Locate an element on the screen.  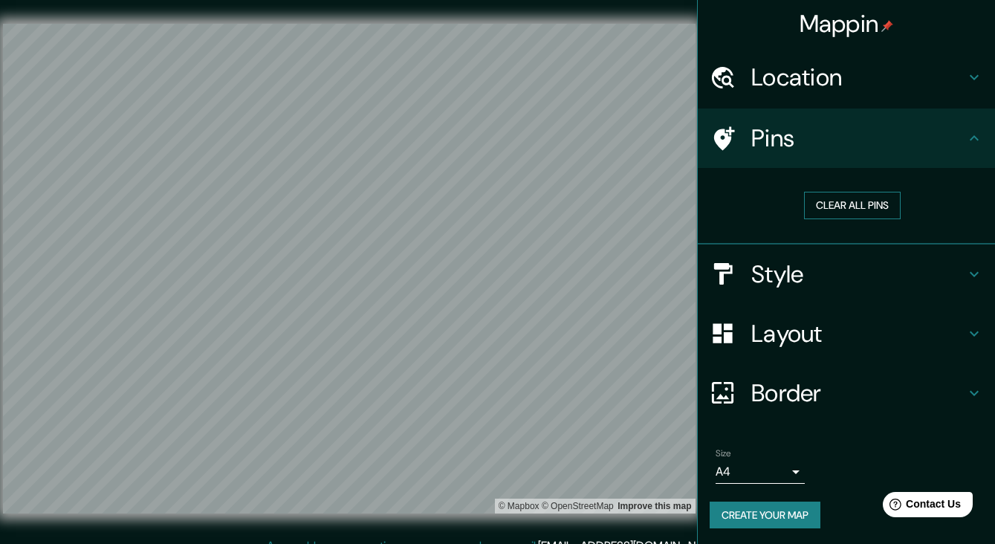
span: Contact Us is located at coordinates (71, 18).